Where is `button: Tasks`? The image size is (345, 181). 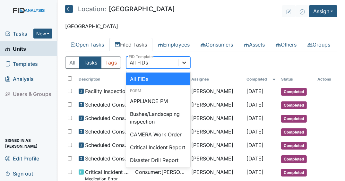
button: Tasks is located at coordinates (90, 63).